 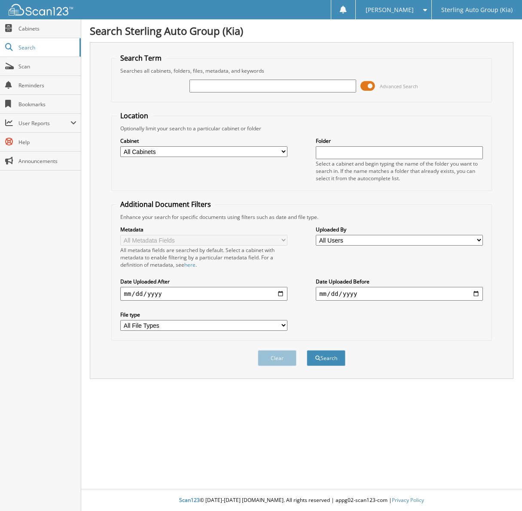 I want to click on span: User Reports, so click(x=44, y=123).